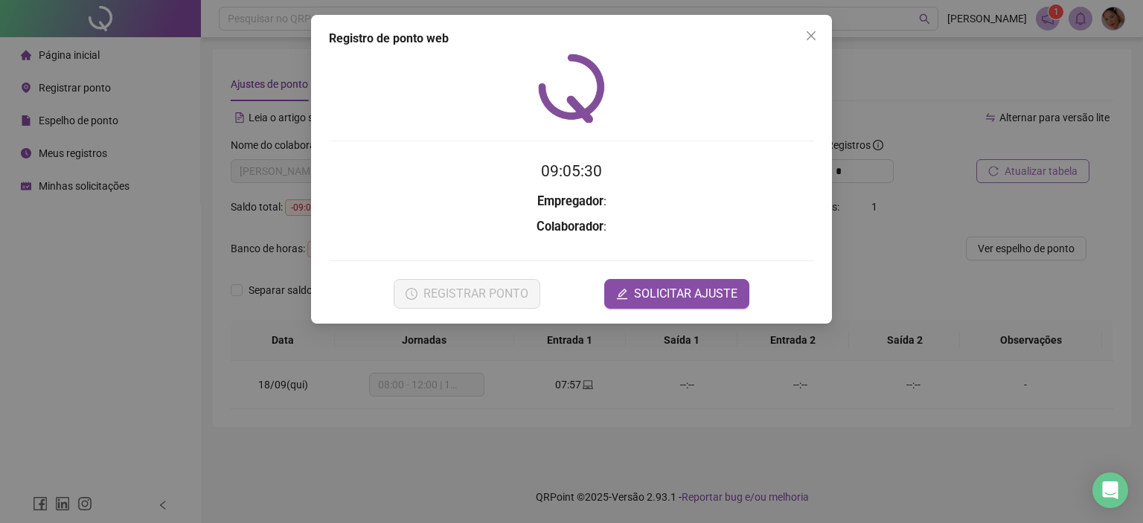 The image size is (1143, 523). Describe the element at coordinates (570, 226) in the screenshot. I see `strong: Colaborador` at that location.